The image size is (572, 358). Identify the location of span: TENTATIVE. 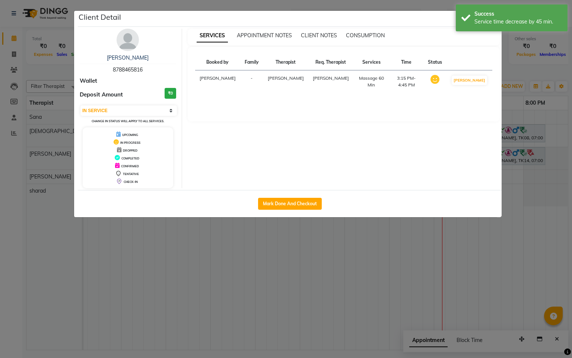
(131, 174).